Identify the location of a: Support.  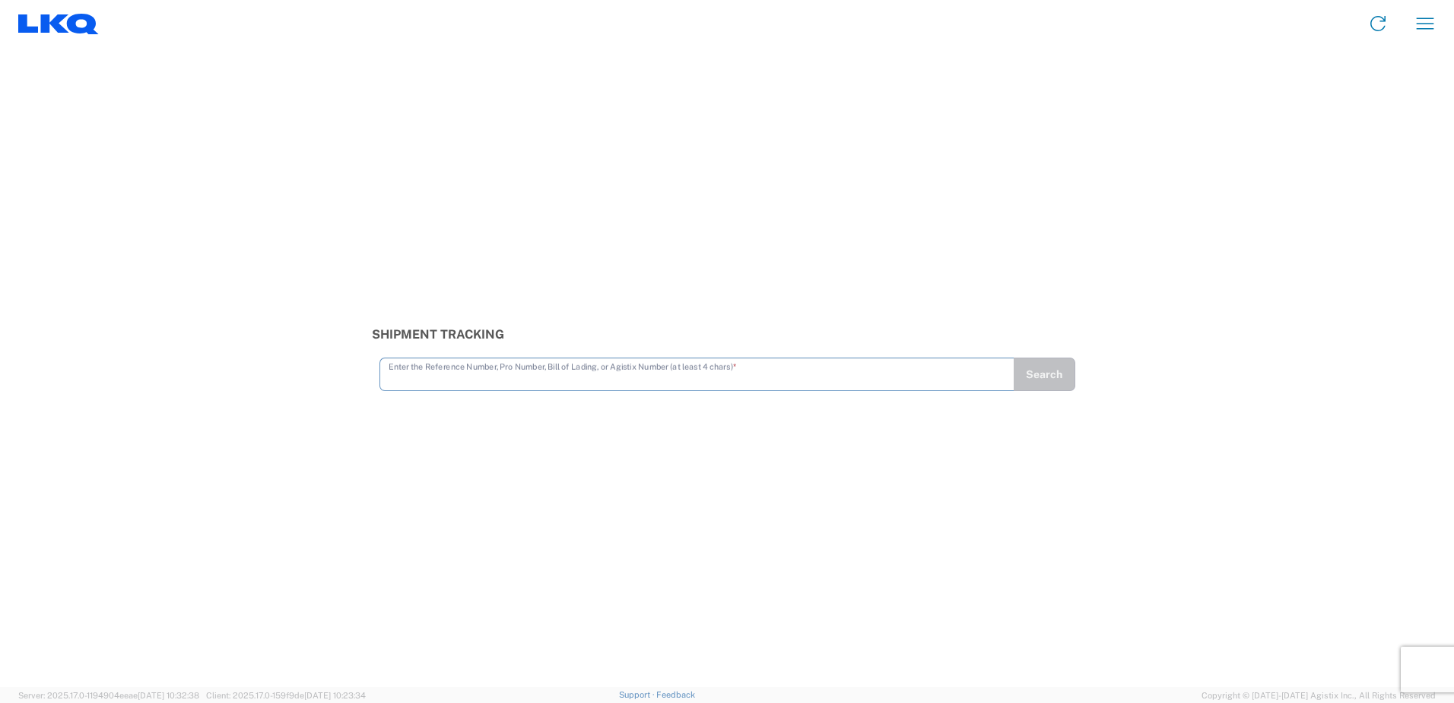
(638, 694).